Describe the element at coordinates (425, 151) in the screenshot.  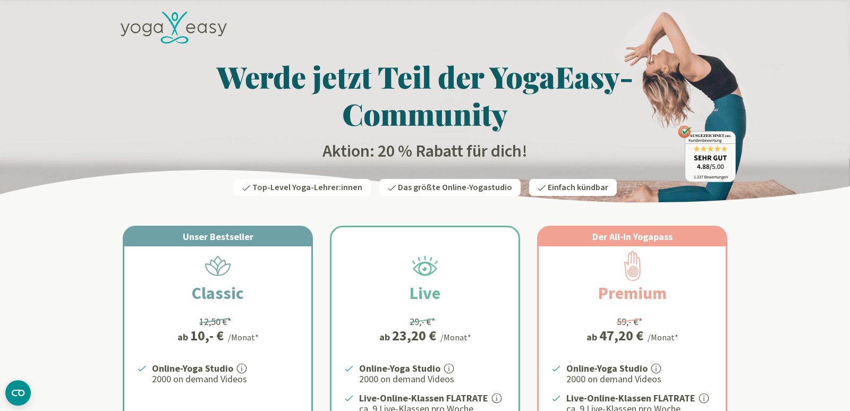
I see `h2: Aktion: 20 % Rabatt für dich!` at that location.